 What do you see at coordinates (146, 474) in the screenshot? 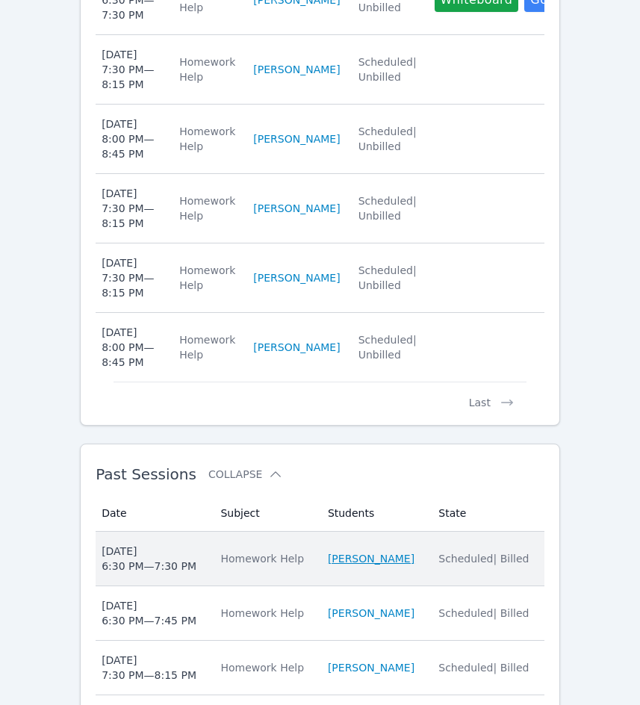
I see `span: Past Sessions` at bounding box center [146, 474].